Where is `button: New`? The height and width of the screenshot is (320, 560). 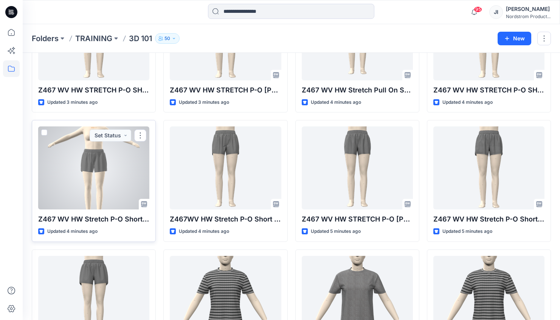
button: New is located at coordinates (514, 39).